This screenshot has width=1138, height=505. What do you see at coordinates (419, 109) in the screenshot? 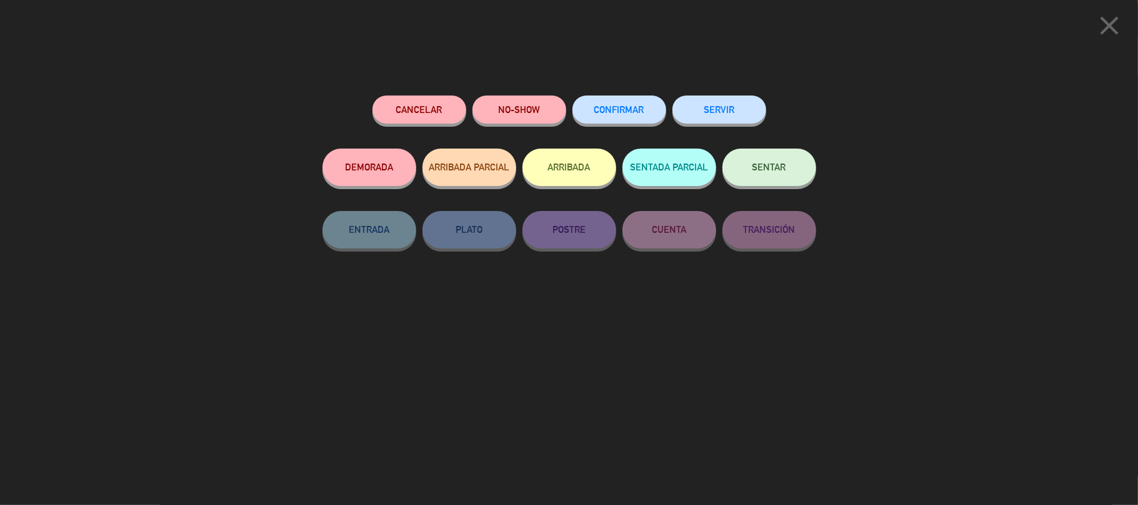
I see `button: Cancelar` at bounding box center [419, 109].